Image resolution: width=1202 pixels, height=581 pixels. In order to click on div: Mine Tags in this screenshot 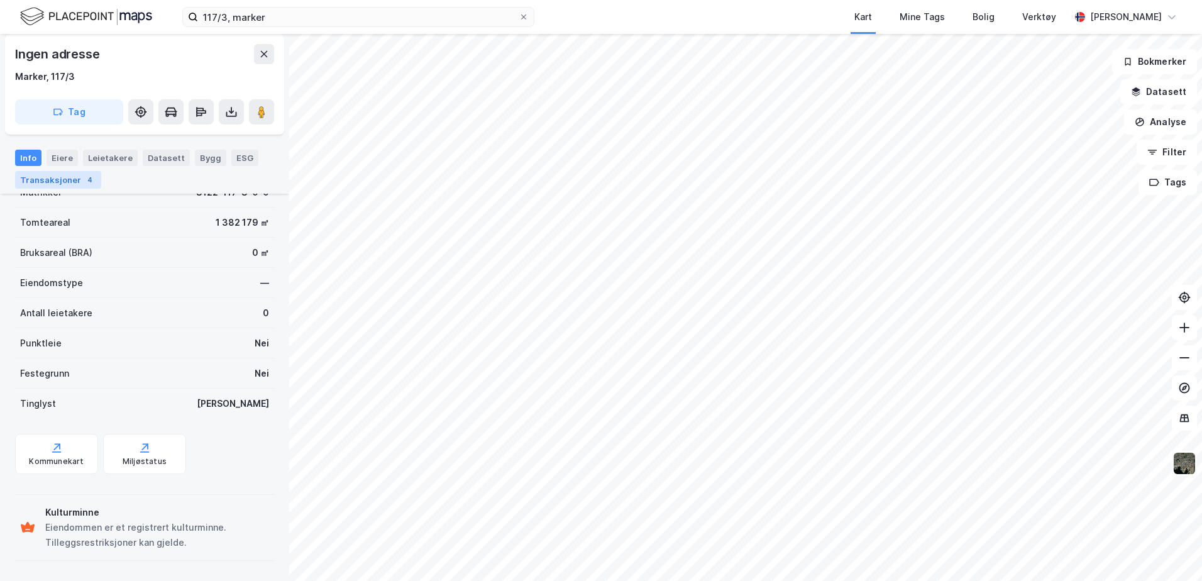, I will do `click(922, 17)`.